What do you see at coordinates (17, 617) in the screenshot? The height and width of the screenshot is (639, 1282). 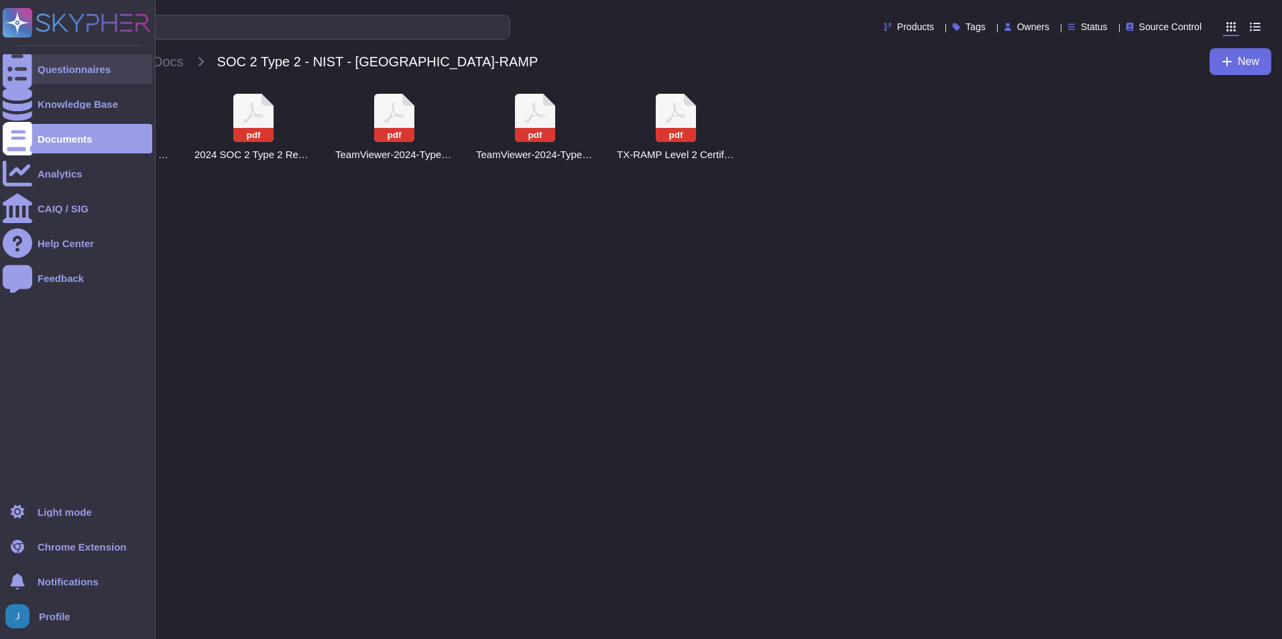 I see `img: user` at bounding box center [17, 617].